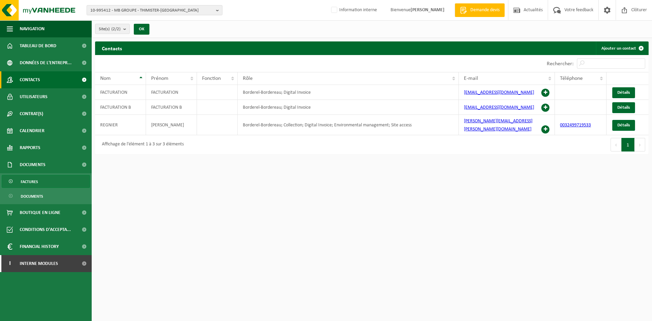 Image resolution: width=652 pixels, height=321 pixels. What do you see at coordinates (34, 97) in the screenshot?
I see `span: Utilisateurs` at bounding box center [34, 97].